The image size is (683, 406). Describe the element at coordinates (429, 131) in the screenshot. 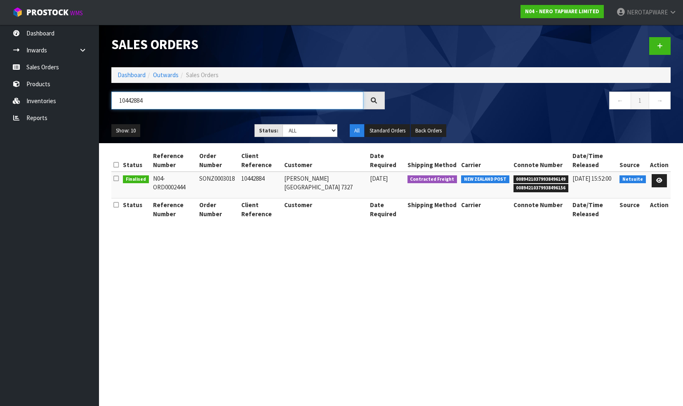

I see `button: Back Orders` at that location.